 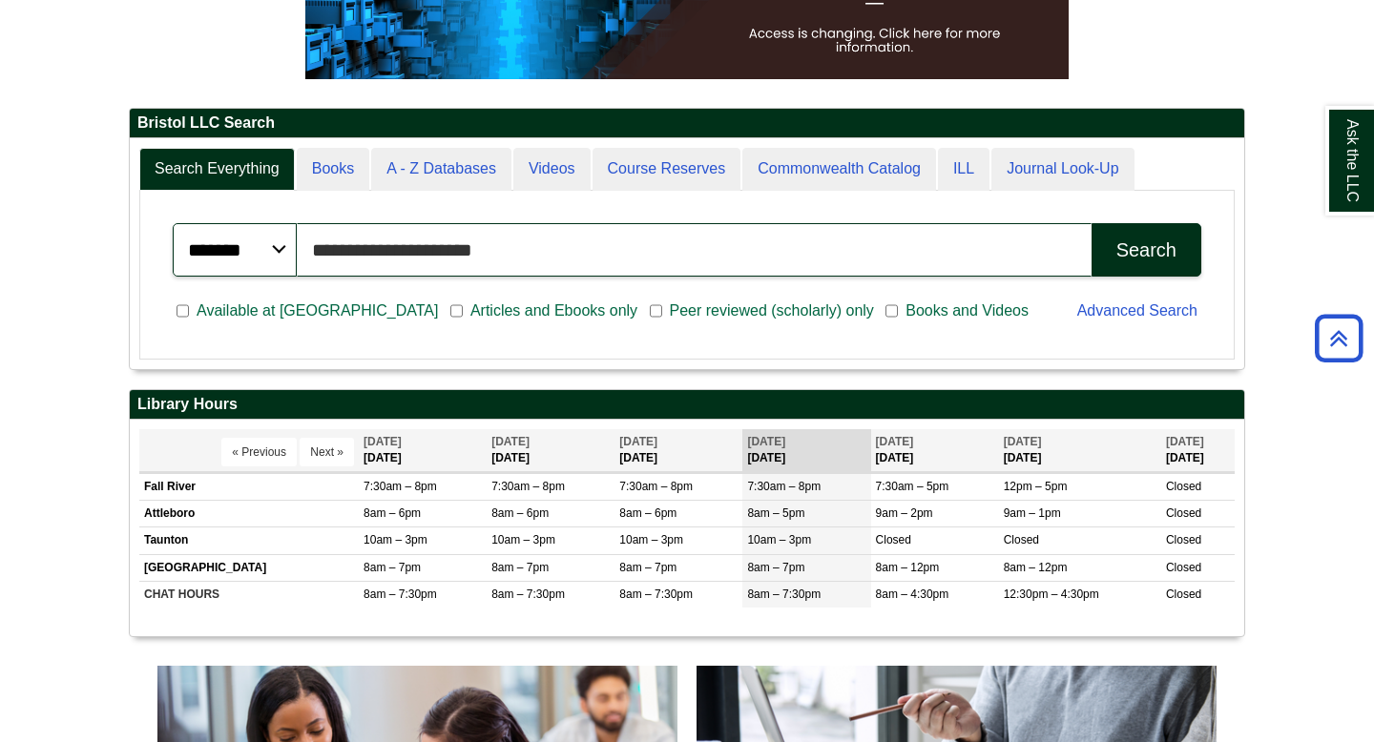 What do you see at coordinates (249, 594) in the screenshot?
I see `td: CHAT HOURS` at bounding box center [249, 594].